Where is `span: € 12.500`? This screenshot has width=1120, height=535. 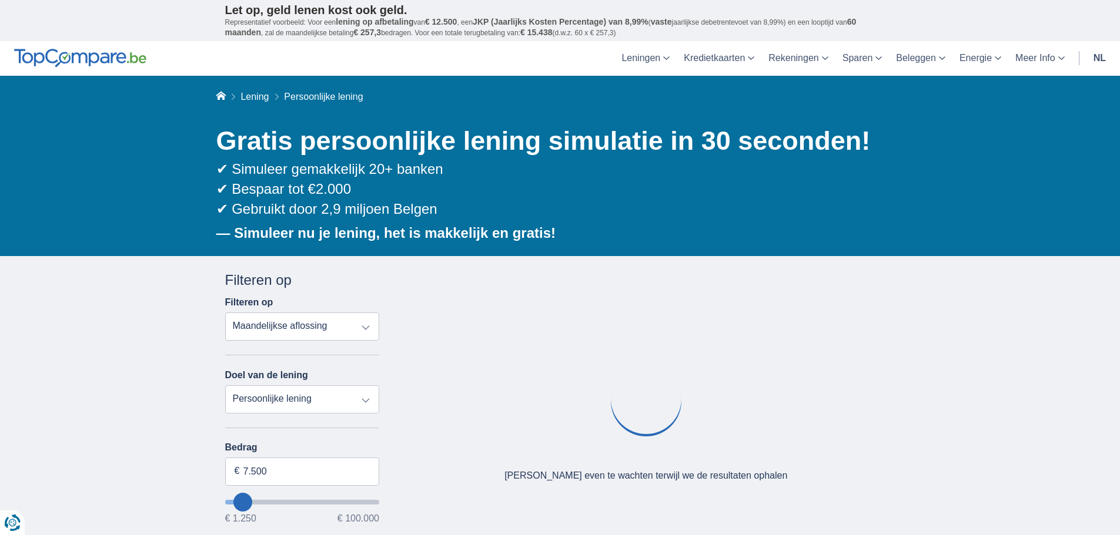
span: € 12.500 is located at coordinates (441, 22).